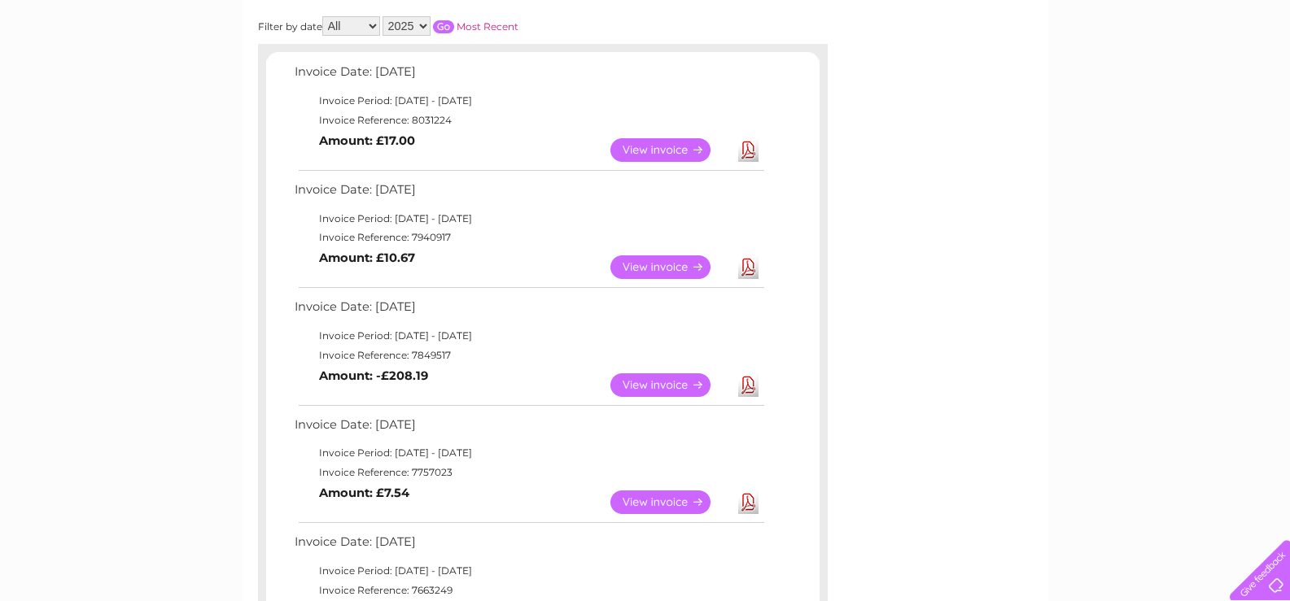 This screenshot has height=601, width=1290. What do you see at coordinates (471, 26) in the screenshot?
I see `div: Filter by date` at bounding box center [471, 26].